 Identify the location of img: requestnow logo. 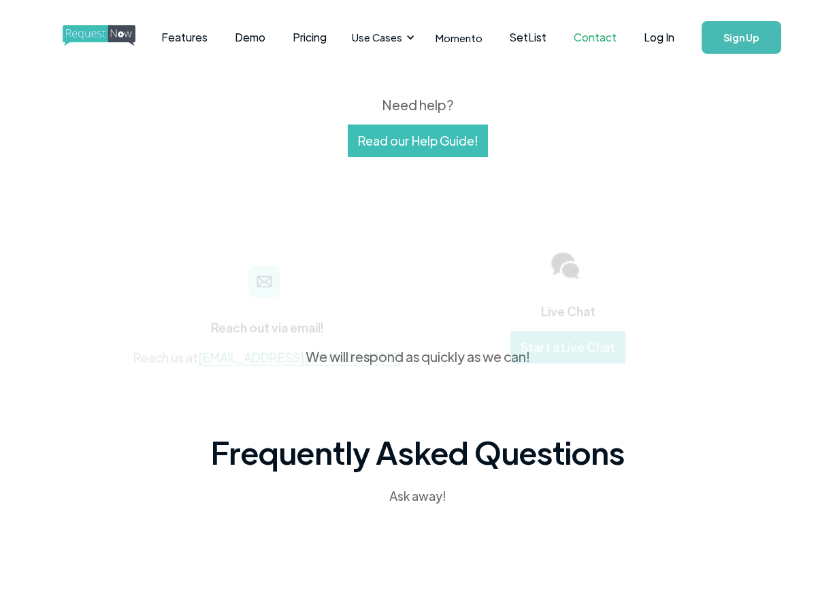
(112, 36).